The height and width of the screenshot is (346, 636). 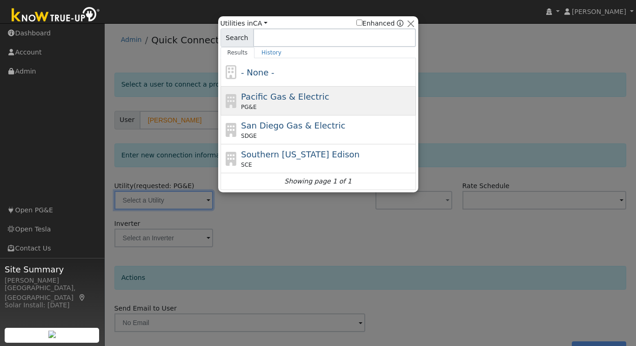 I want to click on img: Know True-Up, so click(x=56, y=15).